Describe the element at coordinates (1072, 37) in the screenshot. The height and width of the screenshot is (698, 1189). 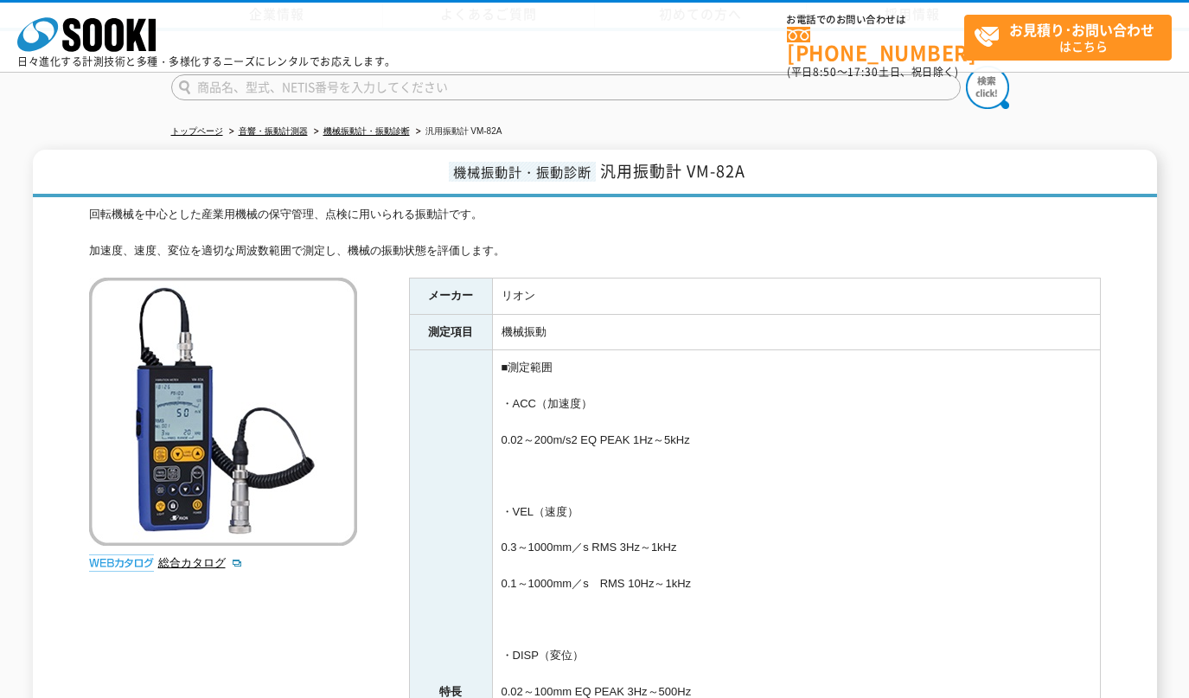
I see `span: はこちら` at that location.